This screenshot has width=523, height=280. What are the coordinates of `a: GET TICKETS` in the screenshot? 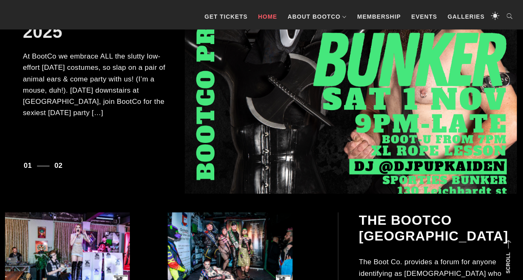 It's located at (226, 17).